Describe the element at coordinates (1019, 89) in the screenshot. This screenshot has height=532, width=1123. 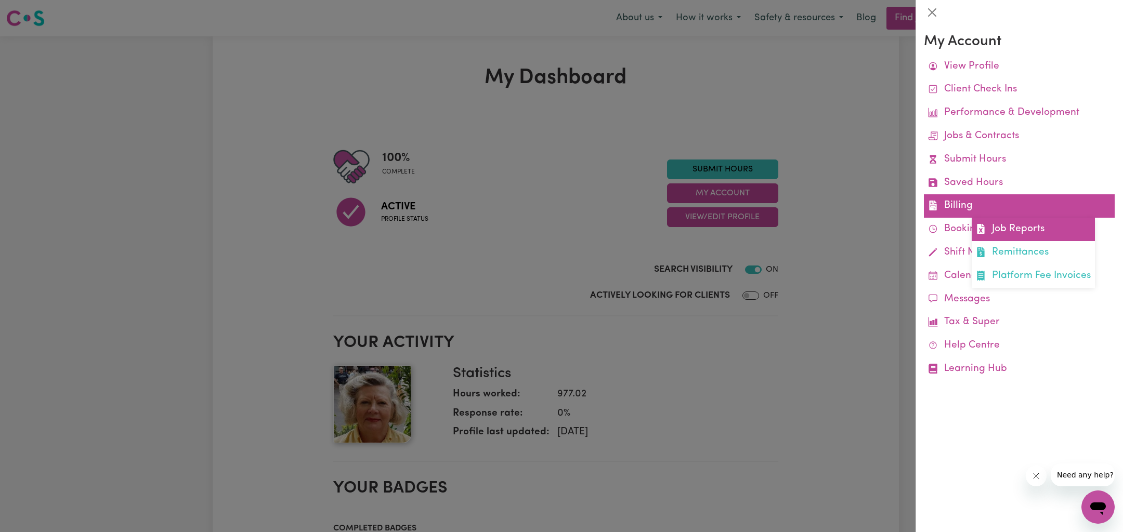
I see `a: Client Check Ins` at that location.